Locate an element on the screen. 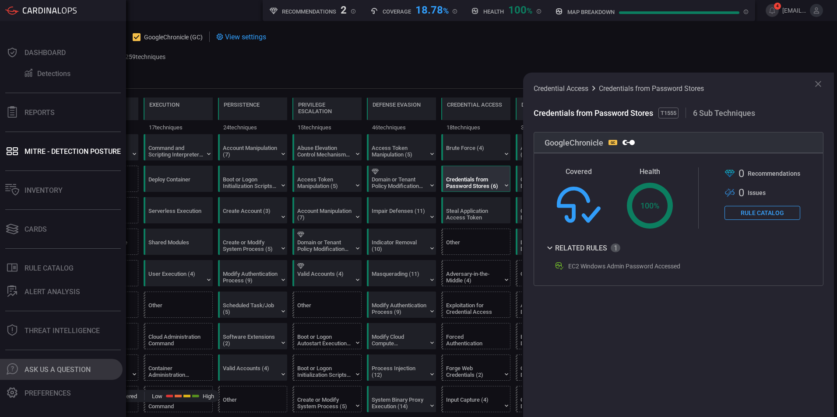 Image resolution: width=837 pixels, height=417 pixels. div: Valid Accounts (4) is located at coordinates (324, 277).